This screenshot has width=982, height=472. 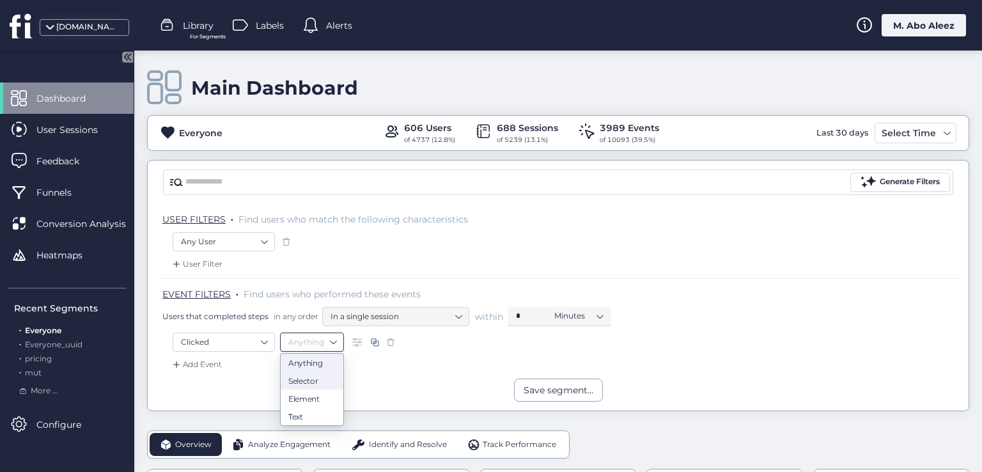 What do you see at coordinates (91, 224) in the screenshot?
I see `span: Conversion Analysis` at bounding box center [91, 224].